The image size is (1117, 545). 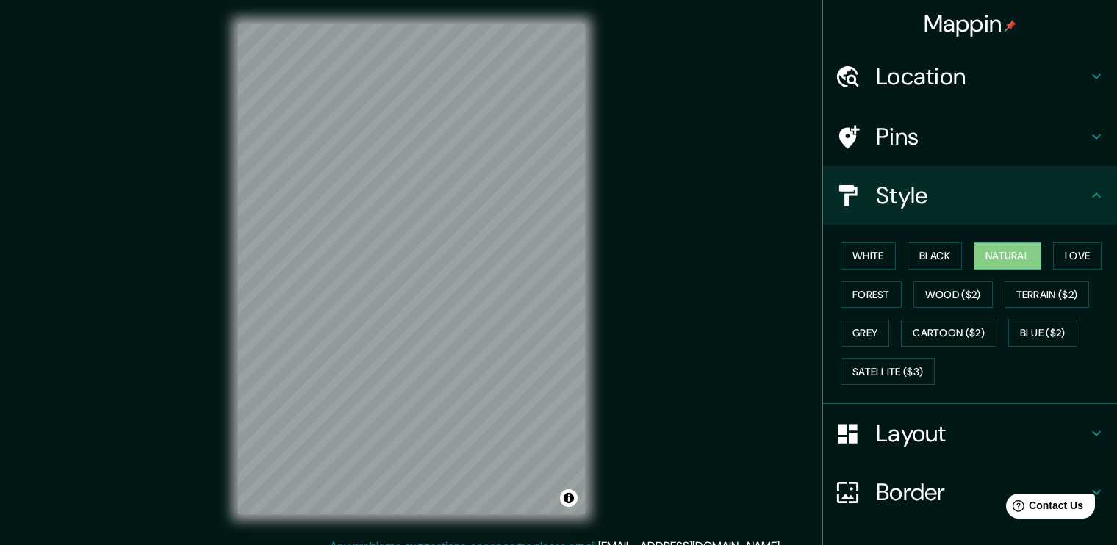 What do you see at coordinates (970, 195) in the screenshot?
I see `div: Style` at bounding box center [970, 195].